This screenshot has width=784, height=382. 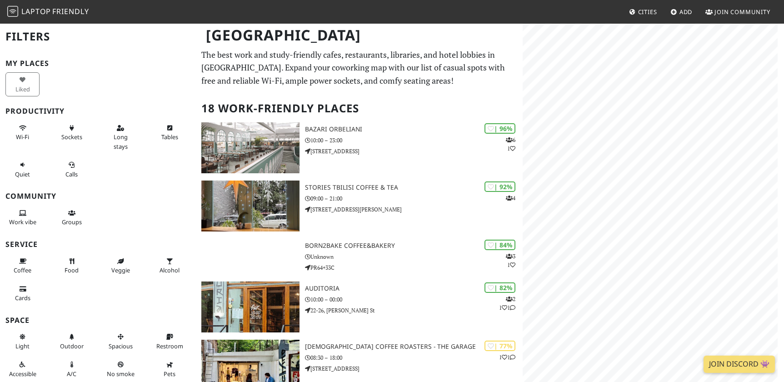 I want to click on p: 1 1, so click(x=507, y=357).